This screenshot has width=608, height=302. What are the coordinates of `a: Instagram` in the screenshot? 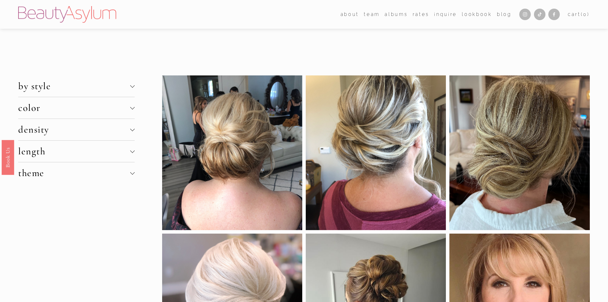 It's located at (525, 14).